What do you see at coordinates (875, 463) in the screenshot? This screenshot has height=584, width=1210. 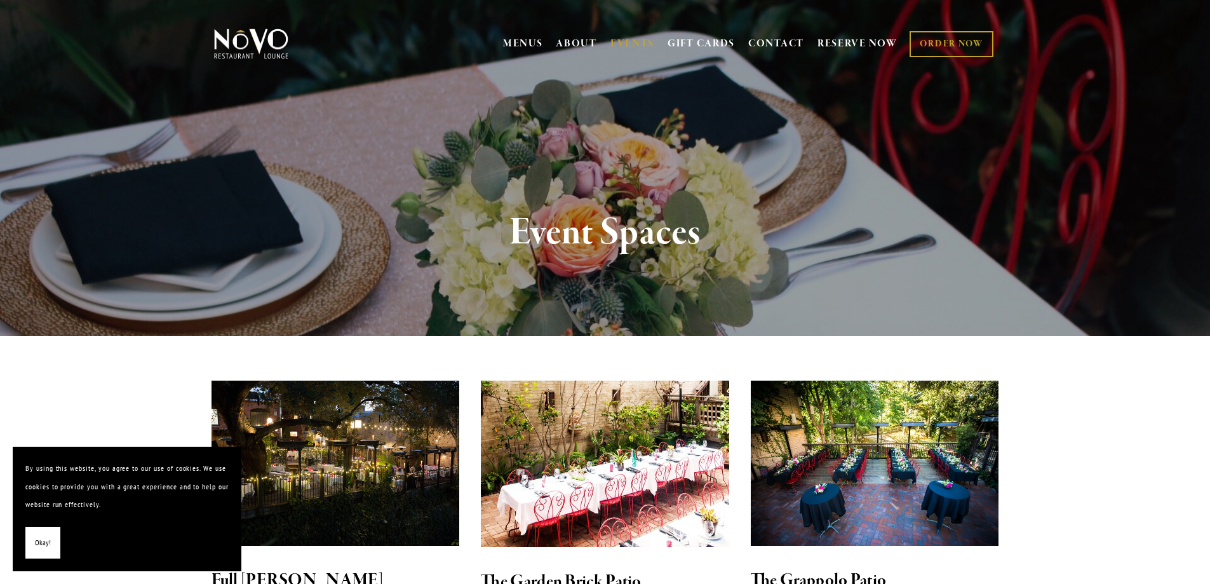 I see `img: Our Grappolo Patio seats 50 to 70 guests.` at bounding box center [875, 463].